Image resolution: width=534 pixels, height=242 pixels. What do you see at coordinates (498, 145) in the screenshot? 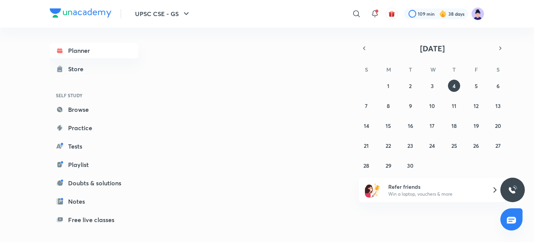
I see `abbr: September 27, 2025` at bounding box center [498, 145].